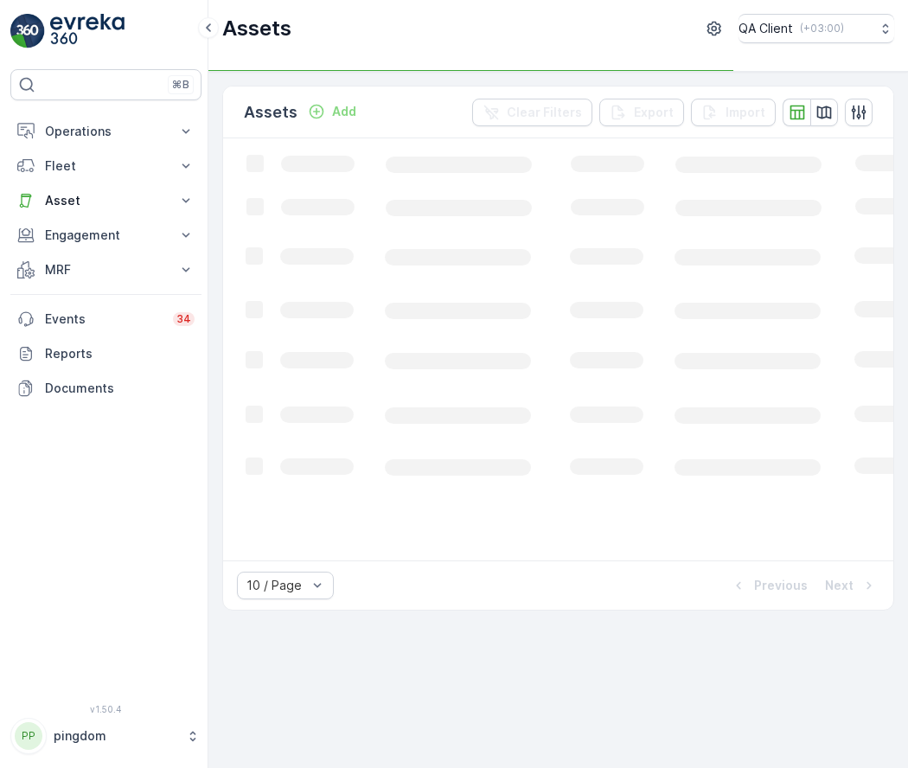  Describe the element at coordinates (817, 29) in the screenshot. I see `button: QA Client(+03:00)` at that location.